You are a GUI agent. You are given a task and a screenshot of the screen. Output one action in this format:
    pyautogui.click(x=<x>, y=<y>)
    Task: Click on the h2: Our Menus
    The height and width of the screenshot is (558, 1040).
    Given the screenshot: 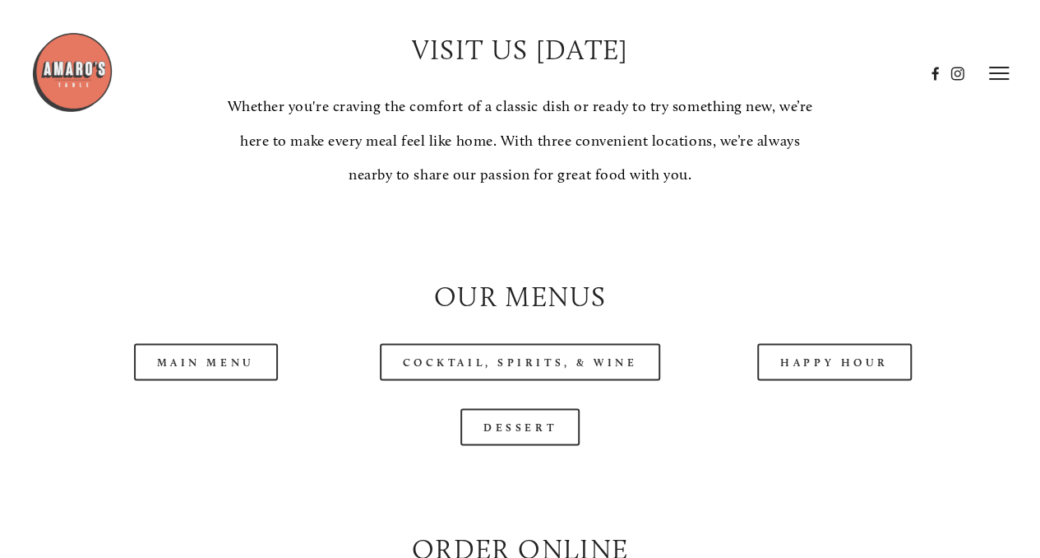 What is the action you would take?
    pyautogui.click(x=520, y=295)
    